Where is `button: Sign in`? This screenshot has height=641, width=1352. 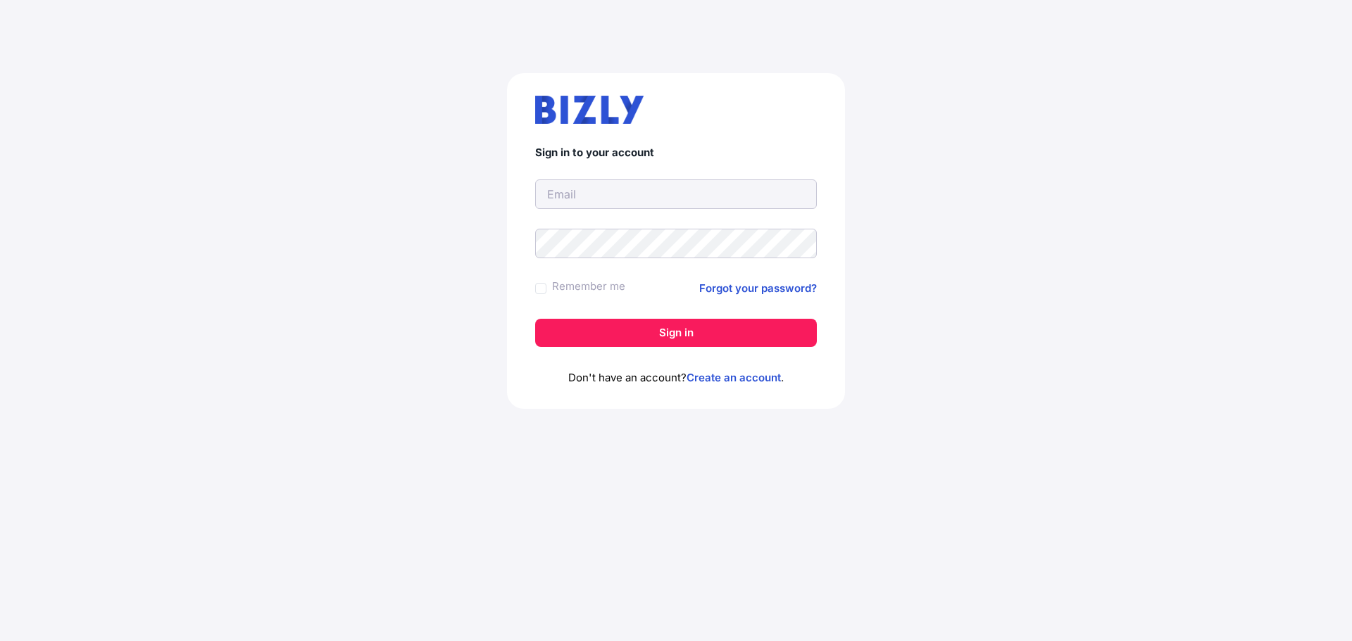
button: Sign in is located at coordinates (676, 333).